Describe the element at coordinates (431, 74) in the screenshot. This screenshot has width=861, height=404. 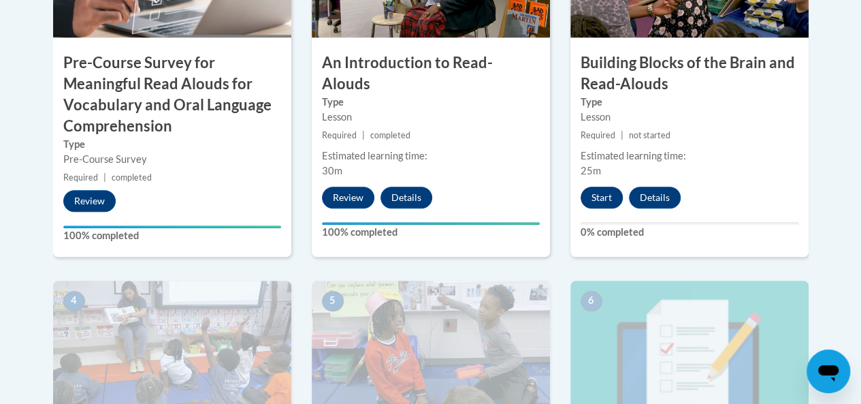
I see `h3: An Introduction to Read-Alouds` at that location.